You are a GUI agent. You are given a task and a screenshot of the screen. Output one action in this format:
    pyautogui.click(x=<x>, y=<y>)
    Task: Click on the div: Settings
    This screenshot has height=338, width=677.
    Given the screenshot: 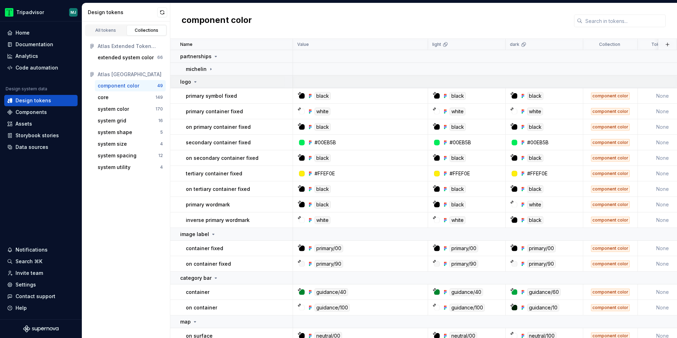 What is the action you would take?
    pyautogui.click(x=26, y=285)
    